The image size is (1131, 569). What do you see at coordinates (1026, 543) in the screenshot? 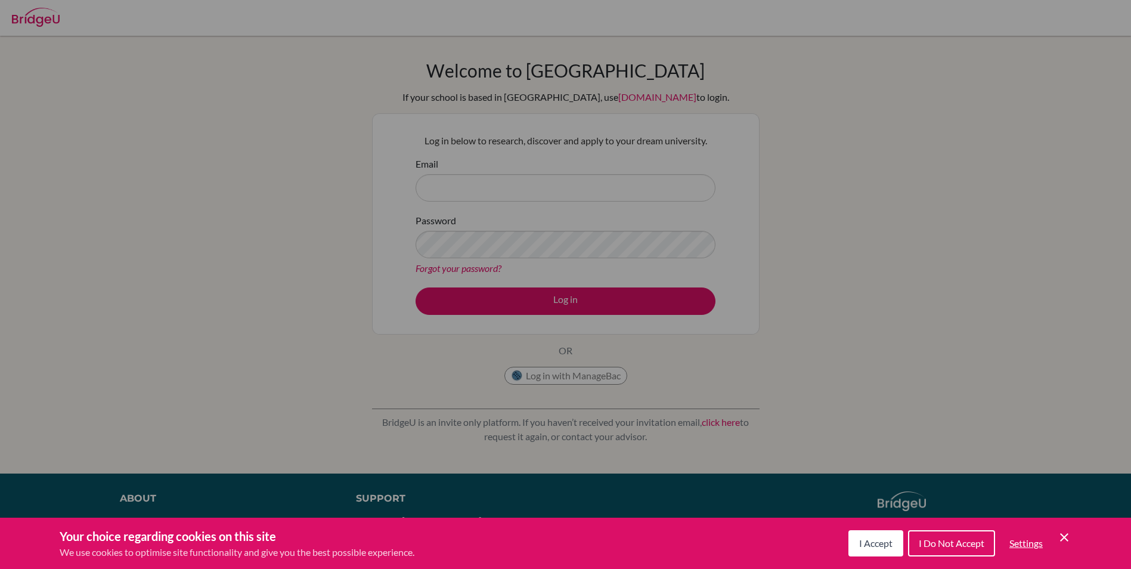
I see `button: Settings` at bounding box center [1026, 543].